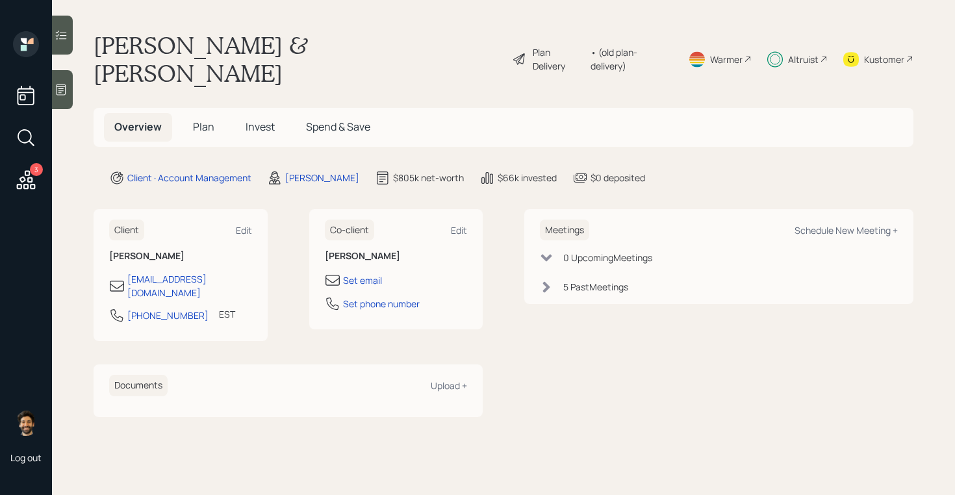 The width and height of the screenshot is (955, 495). Describe the element at coordinates (26, 458) in the screenshot. I see `div: Log out` at that location.